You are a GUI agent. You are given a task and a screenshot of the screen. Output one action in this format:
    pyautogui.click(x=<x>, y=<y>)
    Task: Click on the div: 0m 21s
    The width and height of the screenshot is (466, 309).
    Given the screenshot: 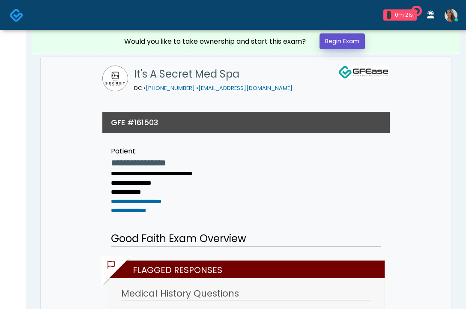 What is the action you would take?
    pyautogui.click(x=404, y=15)
    